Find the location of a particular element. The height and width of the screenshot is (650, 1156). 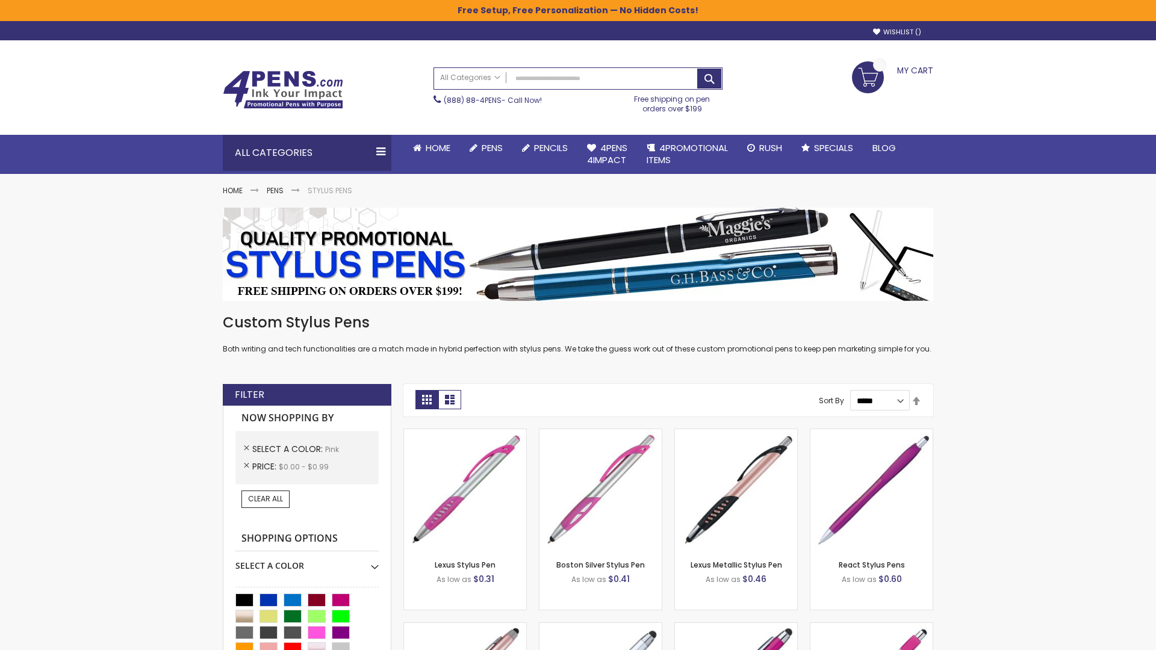

img: 4Pens Custom Pens and Promotional Products is located at coordinates (283, 90).